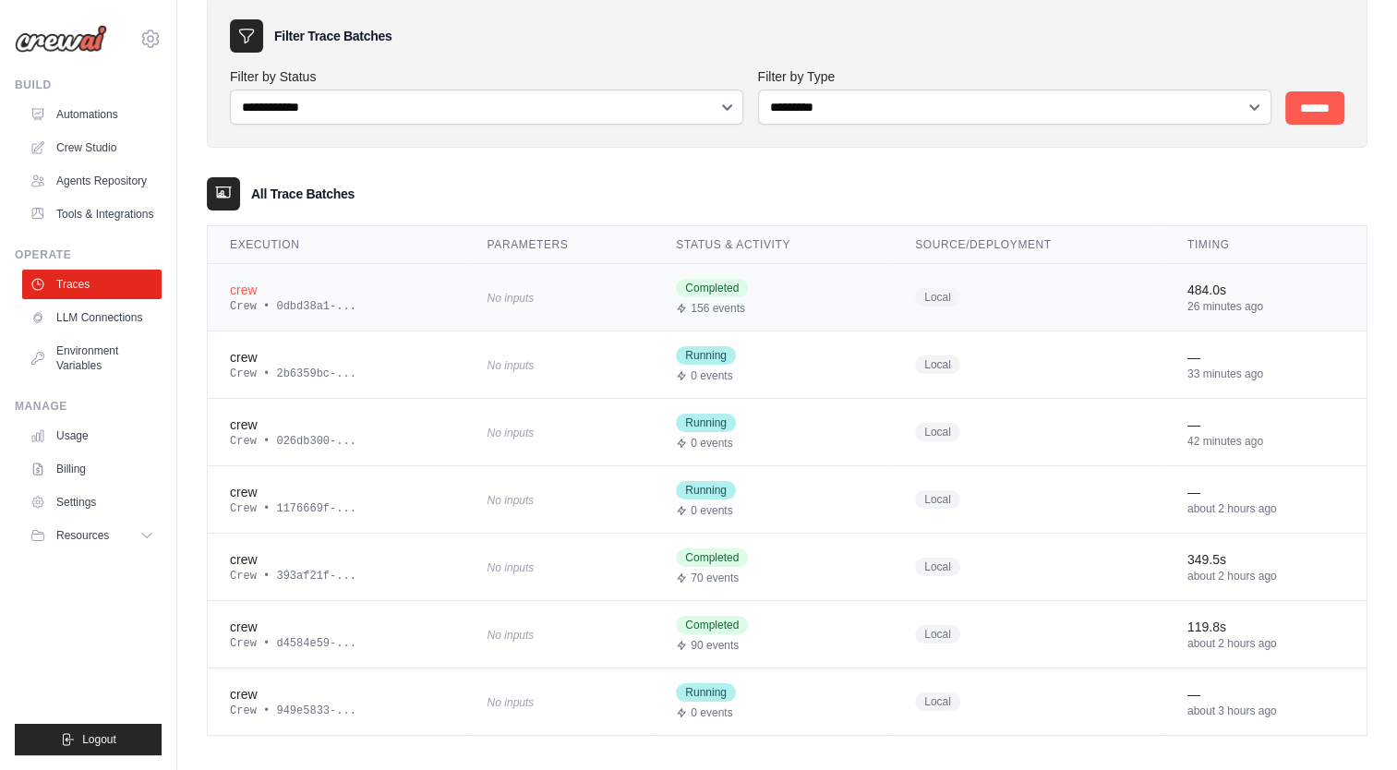 This screenshot has height=770, width=1397. Describe the element at coordinates (332, 36) in the screenshot. I see `h3: Filter Trace Batches` at that location.